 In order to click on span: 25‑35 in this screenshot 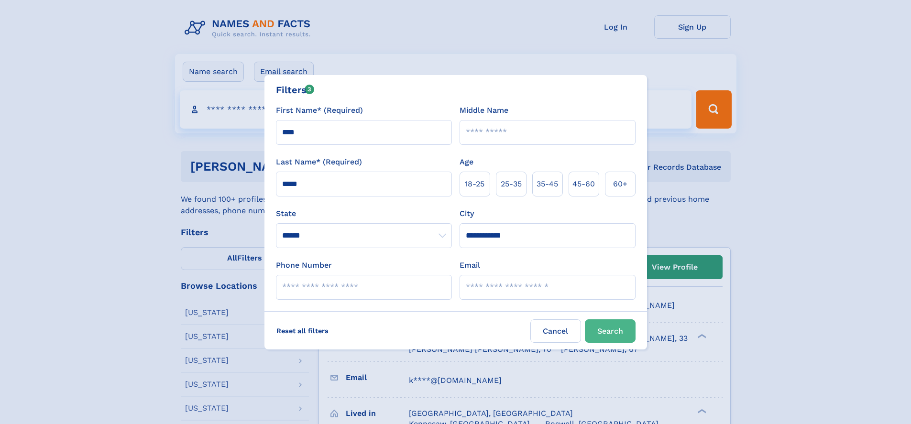, I will do `click(511, 184)`.